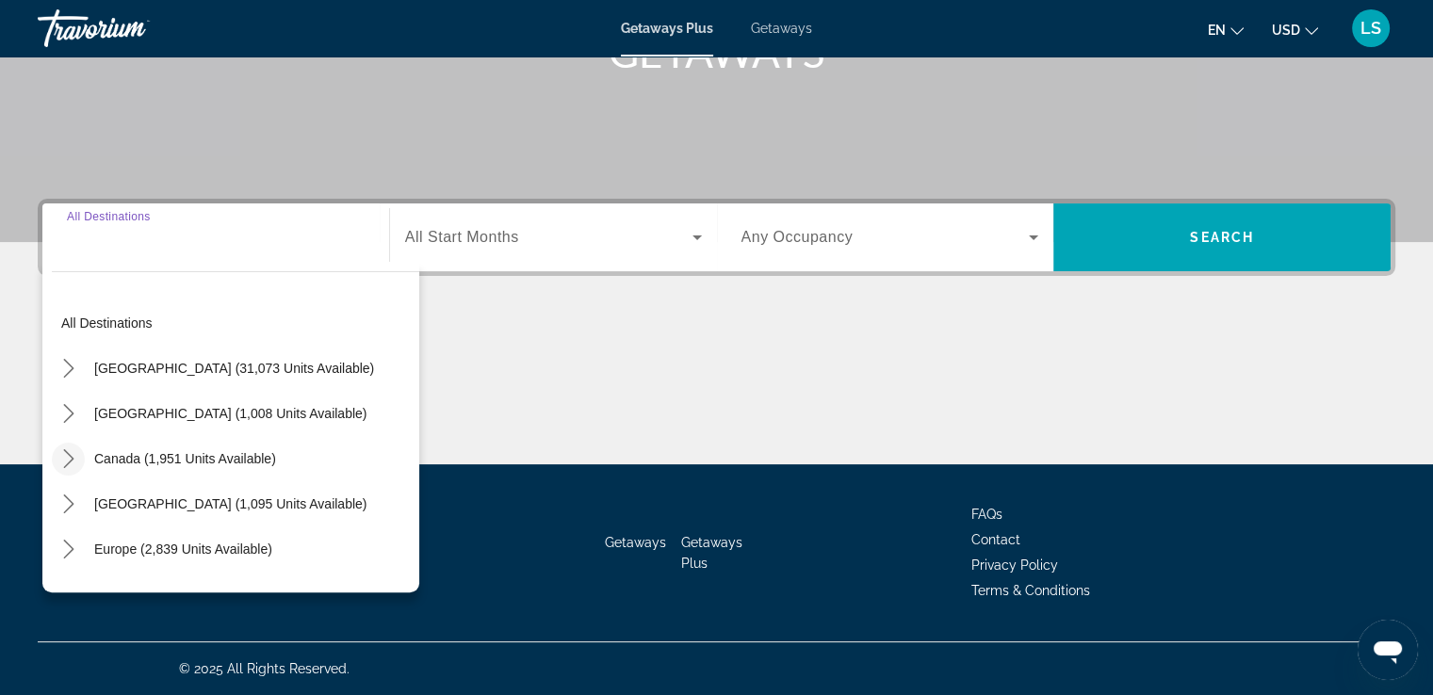 This screenshot has height=695, width=1433. What do you see at coordinates (132, 28) in the screenshot?
I see `a: Travorium` at bounding box center [132, 28].